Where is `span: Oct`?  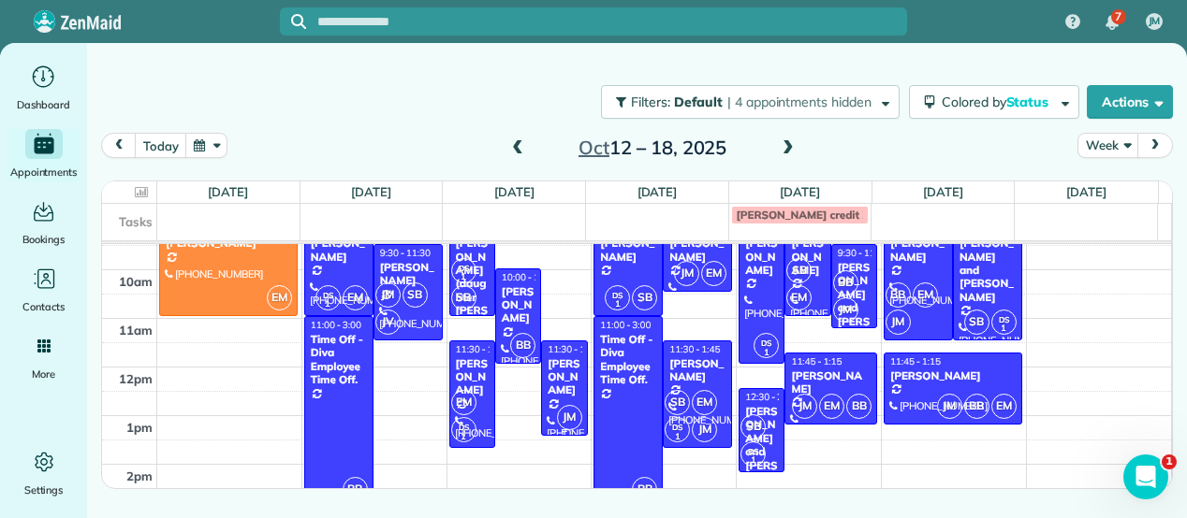 span: Oct is located at coordinates (593, 147).